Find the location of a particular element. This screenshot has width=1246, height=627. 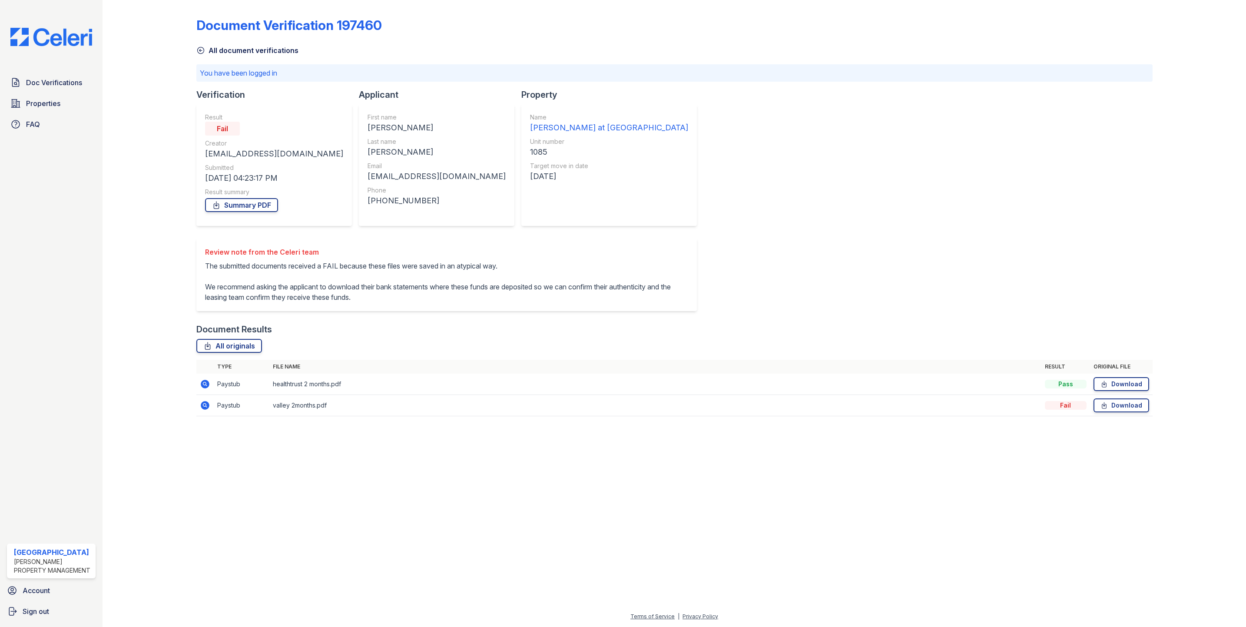

div: Document Results is located at coordinates (234, 329).